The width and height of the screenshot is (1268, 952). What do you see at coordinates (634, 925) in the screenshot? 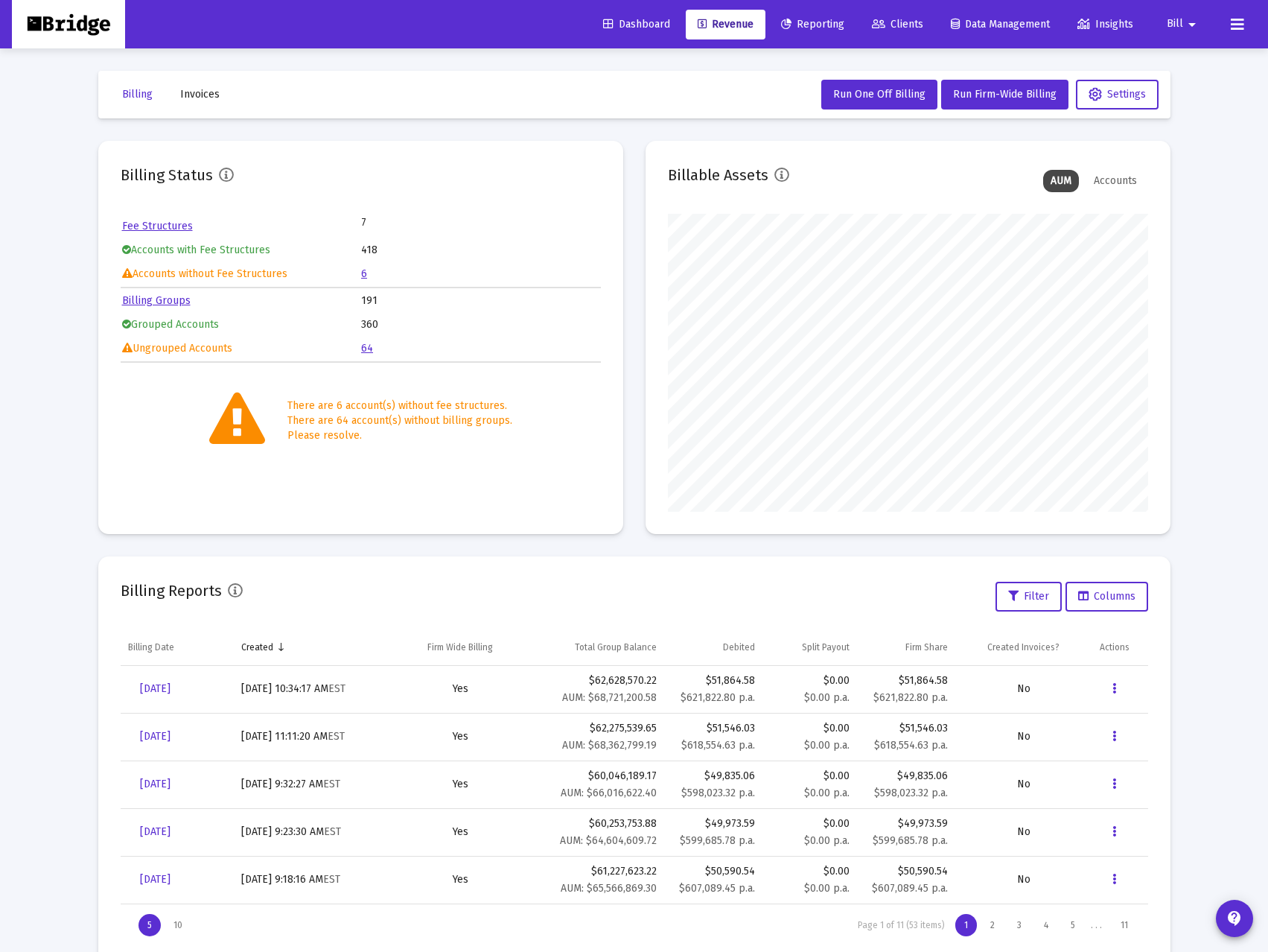
I see `div: Page Navigation` at bounding box center [634, 925].